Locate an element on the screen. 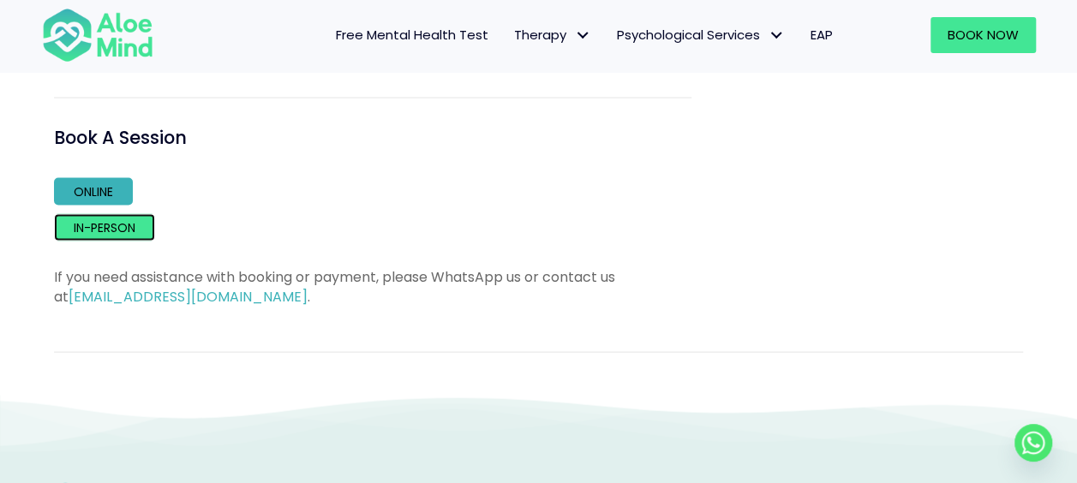 The height and width of the screenshot is (483, 1077). a: EAP is located at coordinates (822, 35).